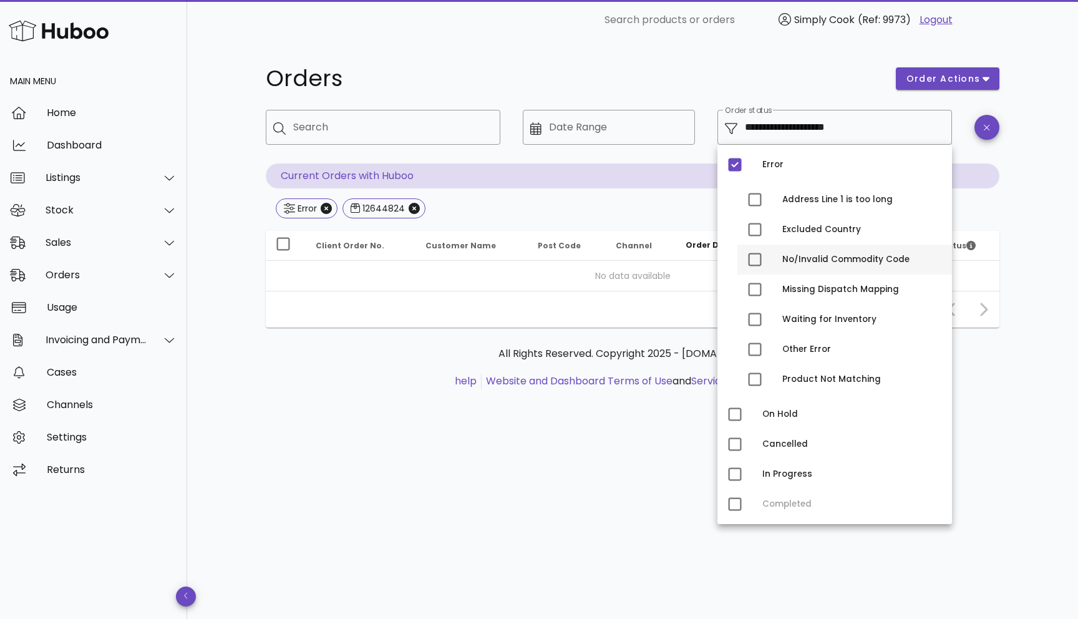 The width and height of the screenshot is (1078, 619). I want to click on div: Product Not Matching, so click(862, 379).